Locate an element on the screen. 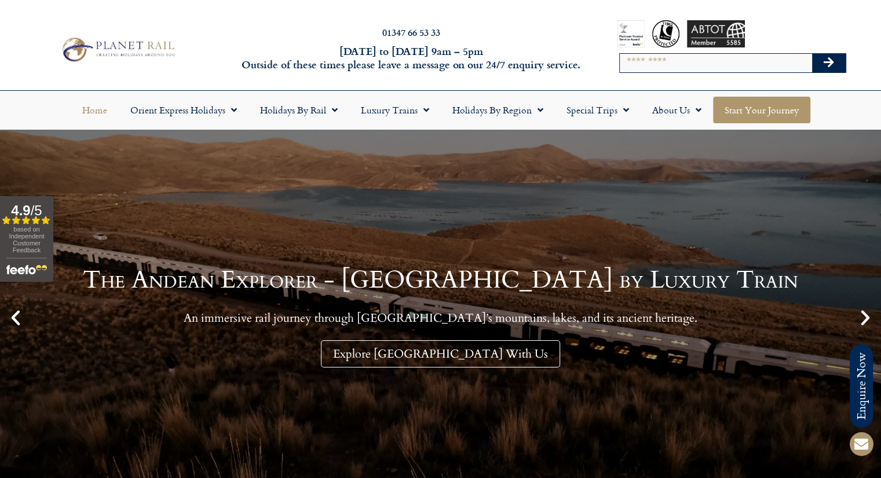  img: Planet Rail Train Holidays Logo is located at coordinates (118, 49).